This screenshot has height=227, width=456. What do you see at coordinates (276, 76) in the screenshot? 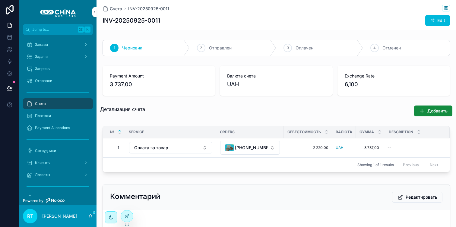
I see `span: Валюта счета` at bounding box center [276, 76].